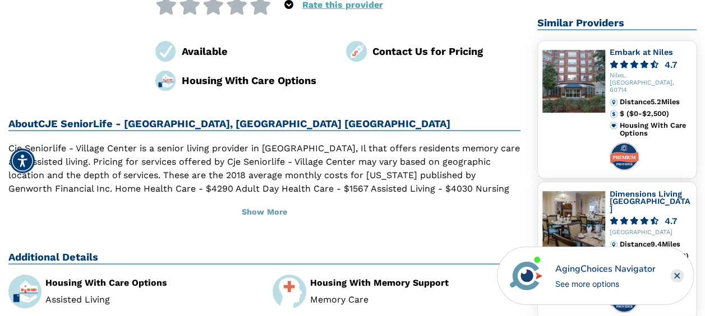 Image resolution: width=705 pixels, height=316 pixels. What do you see at coordinates (656, 245) in the screenshot?
I see `div: Distance 9.4 Miles` at bounding box center [656, 245].